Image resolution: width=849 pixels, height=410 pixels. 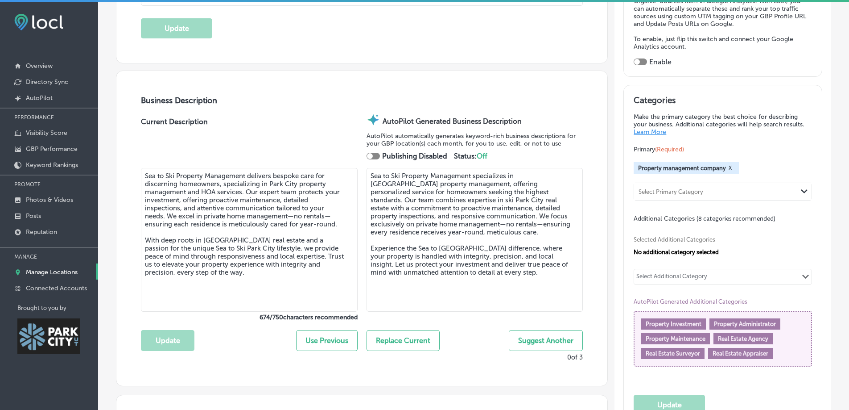 What do you see at coordinates (723, 124) in the screenshot?
I see `p: Make the primary category the best choice for describing your business. Additional categories wil...` at bounding box center [723, 124].